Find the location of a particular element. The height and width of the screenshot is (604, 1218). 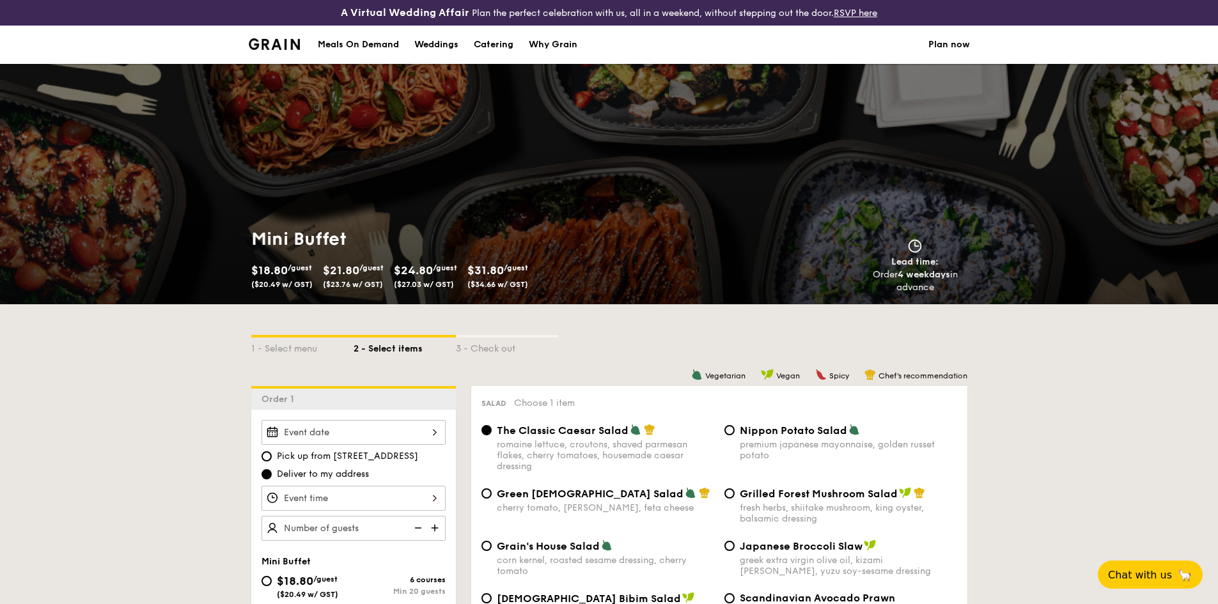

img: icon-reduce.1d2dbef1.svg is located at coordinates (417, 528).